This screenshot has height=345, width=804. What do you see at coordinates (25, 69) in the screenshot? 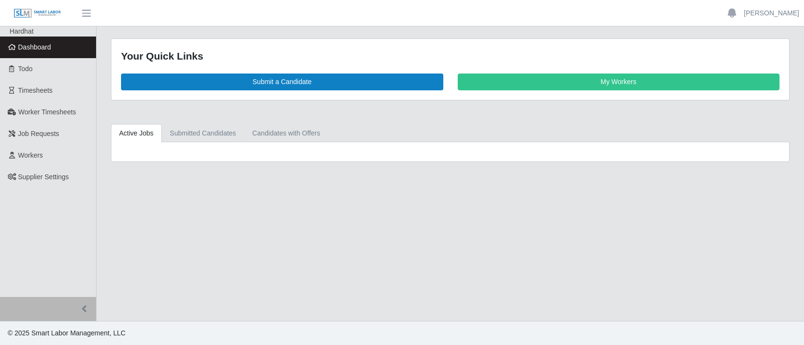
I see `span: Todo` at bounding box center [25, 69].